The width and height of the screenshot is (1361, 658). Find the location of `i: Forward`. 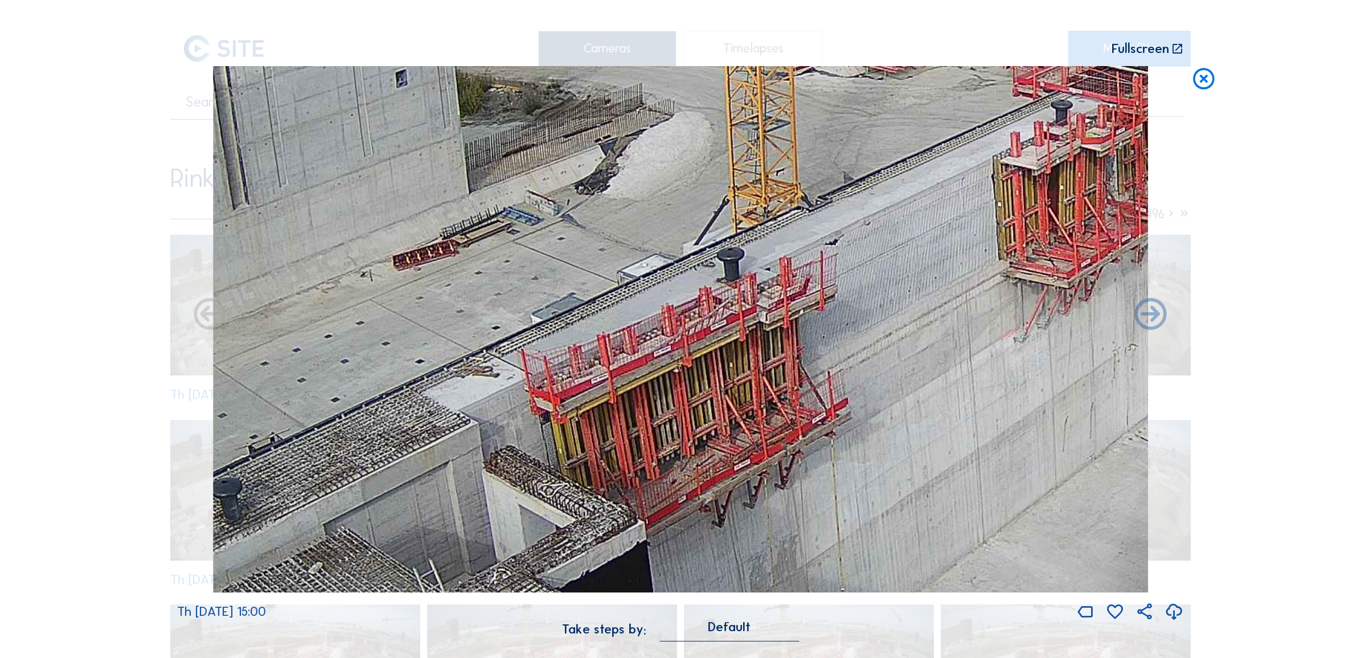

i: Forward is located at coordinates (210, 315).